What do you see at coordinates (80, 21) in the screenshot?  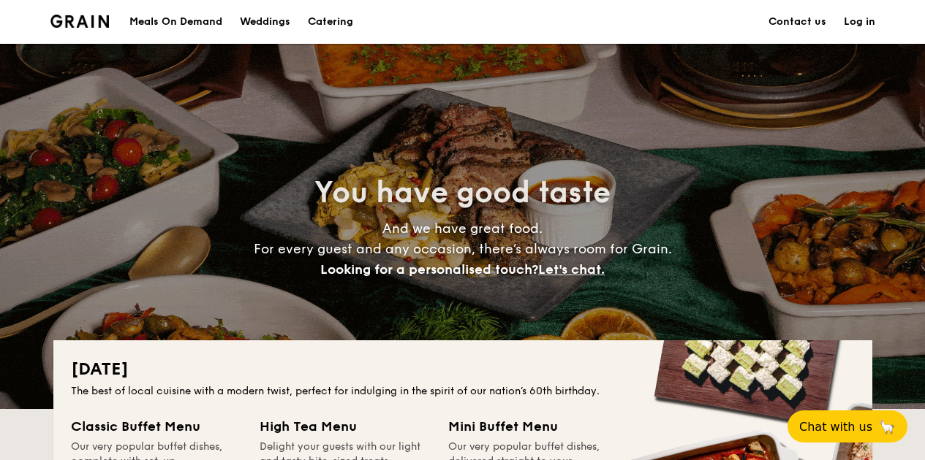 I see `img: Grain` at bounding box center [80, 21].